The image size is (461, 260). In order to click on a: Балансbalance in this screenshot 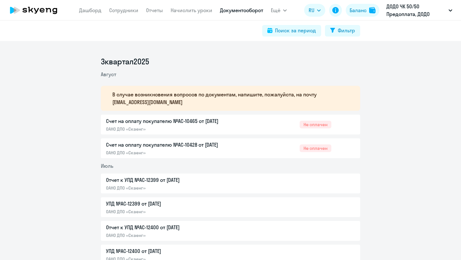, I will do `click(363, 10)`.